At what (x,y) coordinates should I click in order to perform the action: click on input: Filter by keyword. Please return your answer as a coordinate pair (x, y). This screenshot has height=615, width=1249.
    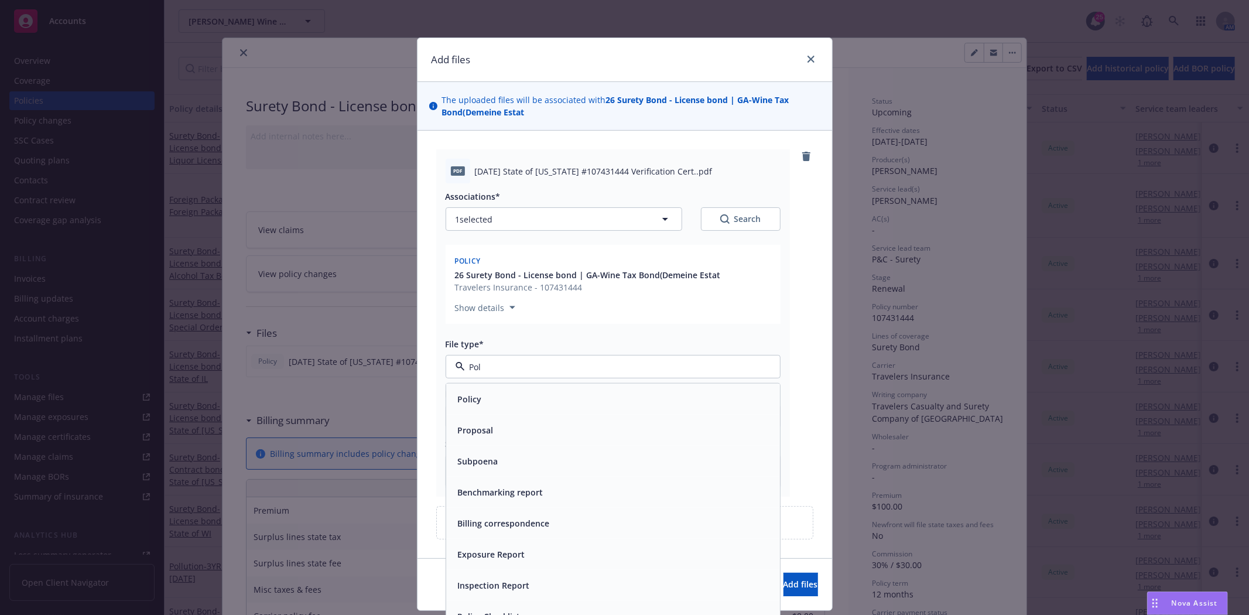
    Looking at the image, I should click on (611, 367).